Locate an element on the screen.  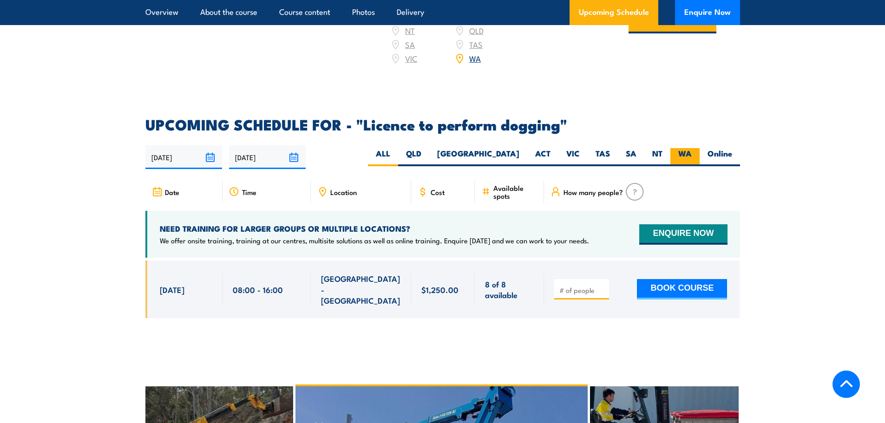
p: We offer onsite training, training at our centres, multisite solutions as well as online training... is located at coordinates (374, 241).